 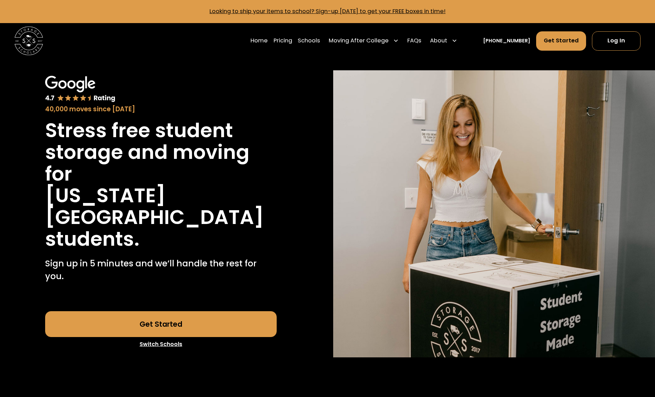 I want to click on a: Schools, so click(x=309, y=41).